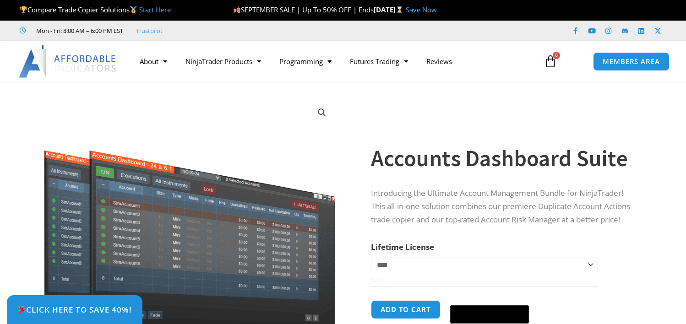 This screenshot has height=324, width=686. I want to click on a: View full-screen image gallery, so click(322, 113).